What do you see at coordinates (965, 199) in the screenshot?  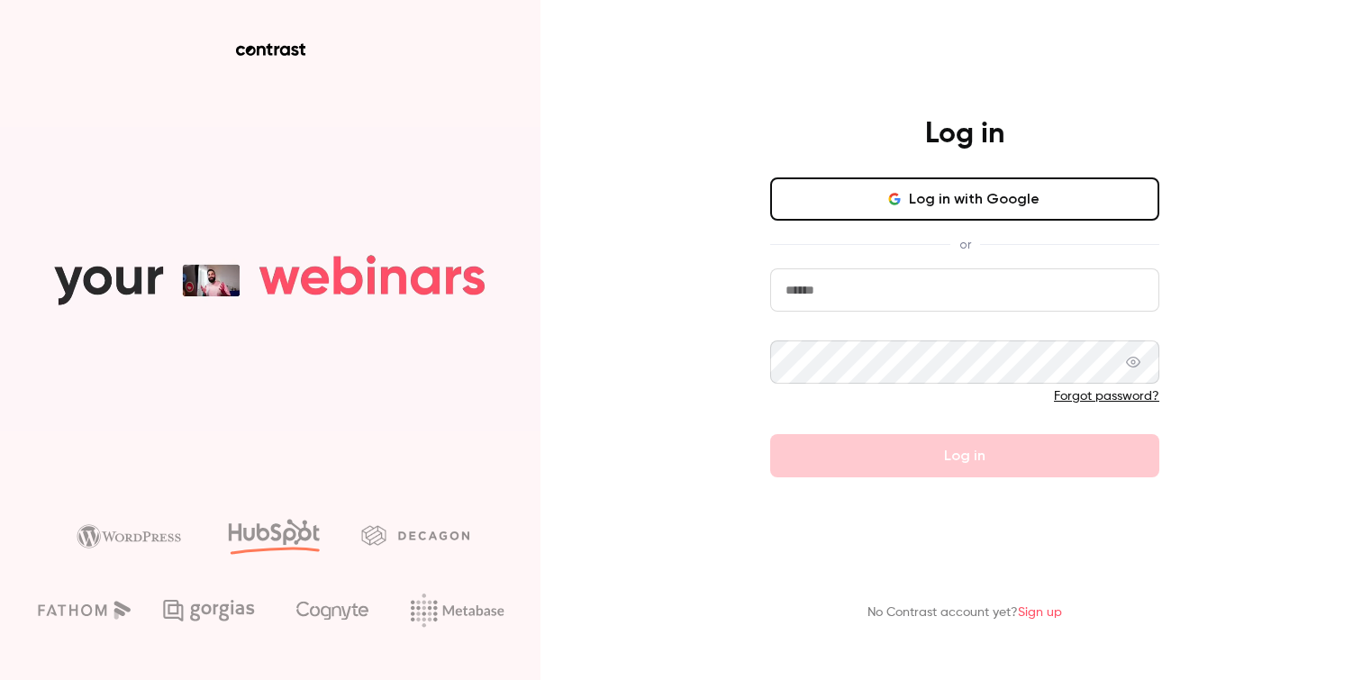 I see `button: Log in with Google` at bounding box center [965, 199].